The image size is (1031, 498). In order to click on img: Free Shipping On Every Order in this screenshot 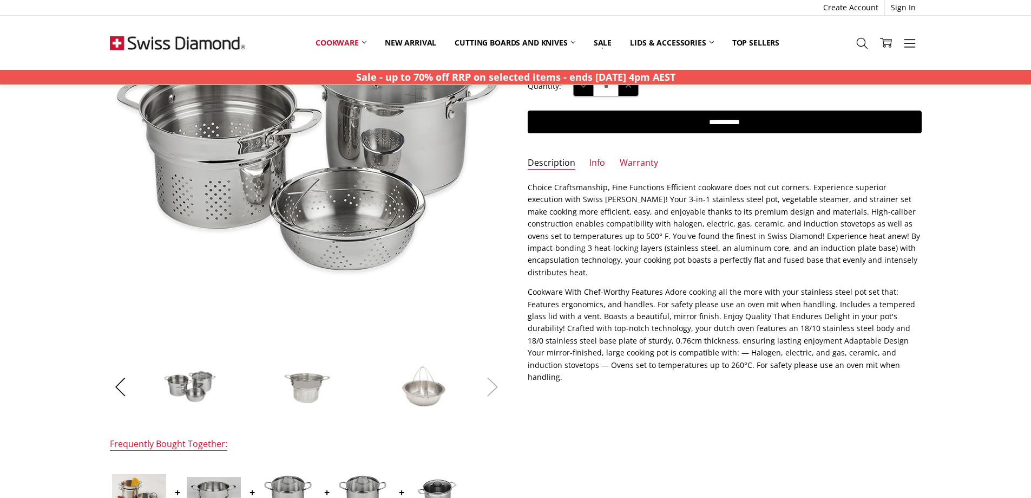, I will do `click(178, 43)`.